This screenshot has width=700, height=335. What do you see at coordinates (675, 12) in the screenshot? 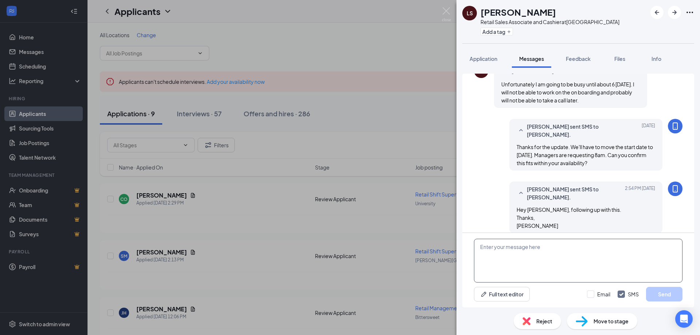
I see `svg: ArrowRight` at bounding box center [675, 12].